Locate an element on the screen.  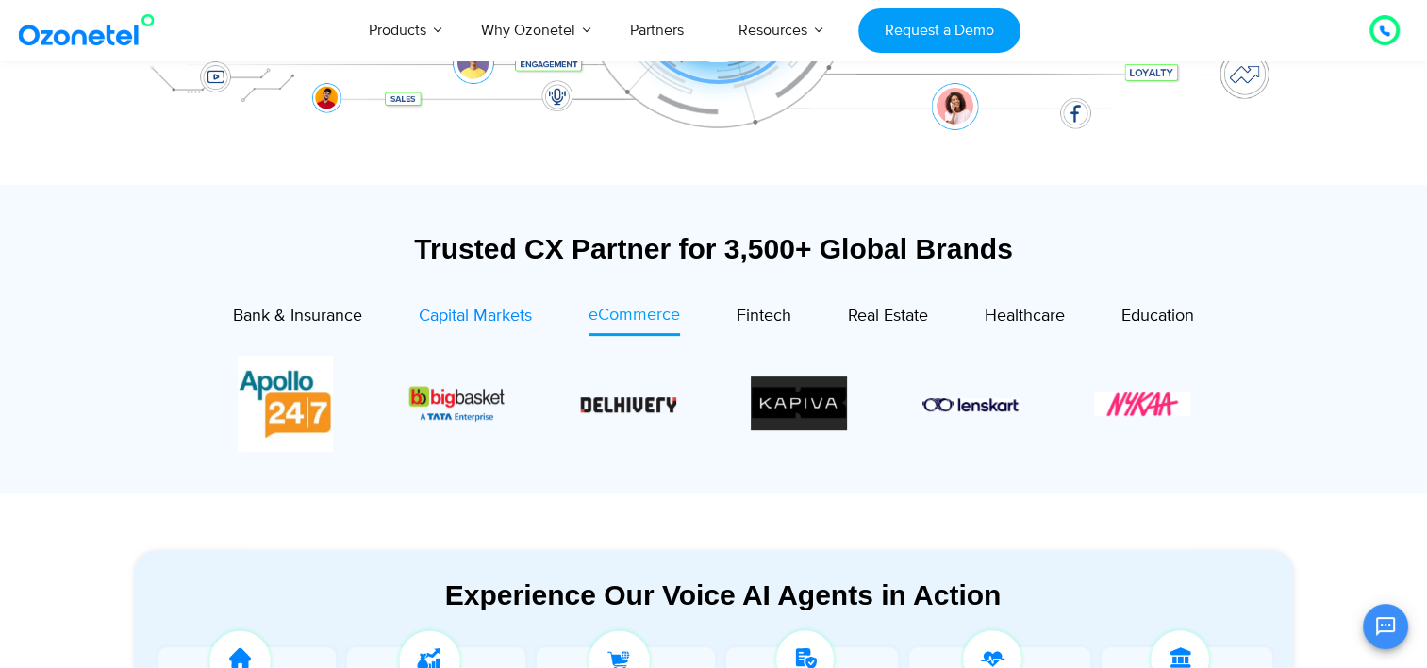
span: Capital Markets is located at coordinates (475, 316).